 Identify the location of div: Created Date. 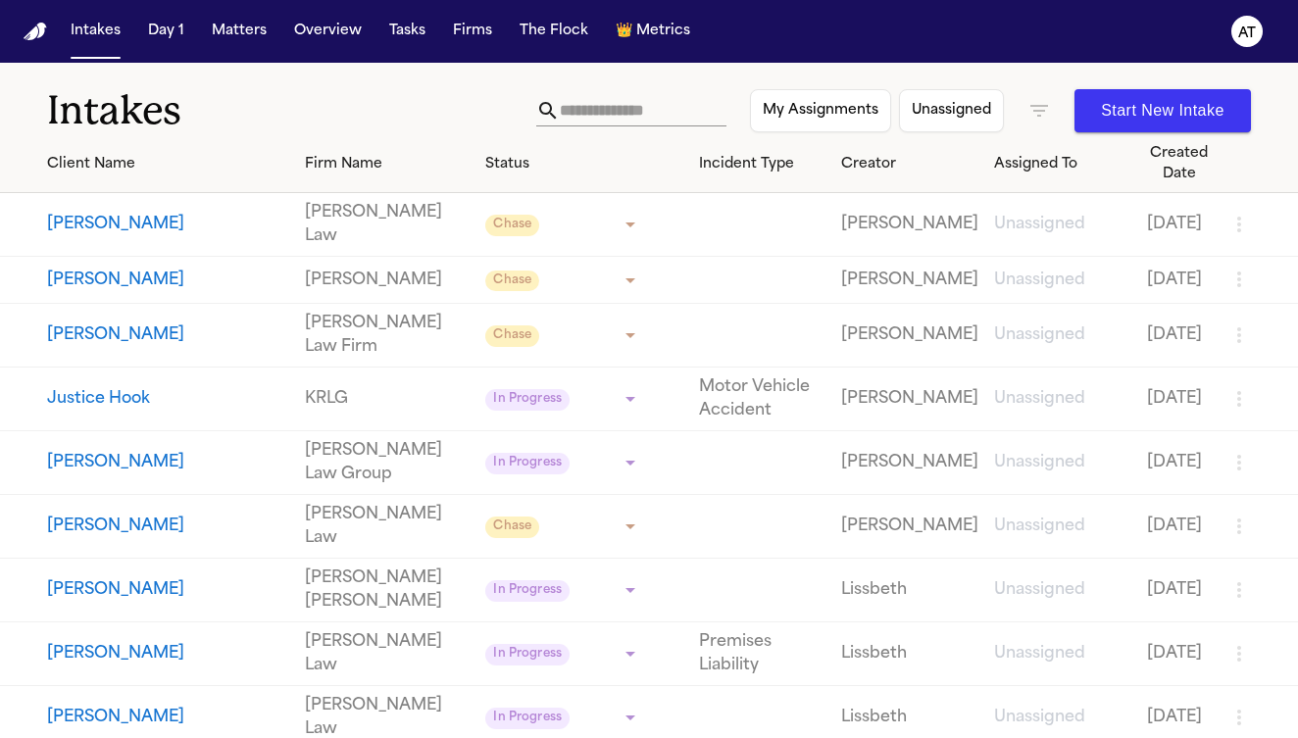
(1179, 164).